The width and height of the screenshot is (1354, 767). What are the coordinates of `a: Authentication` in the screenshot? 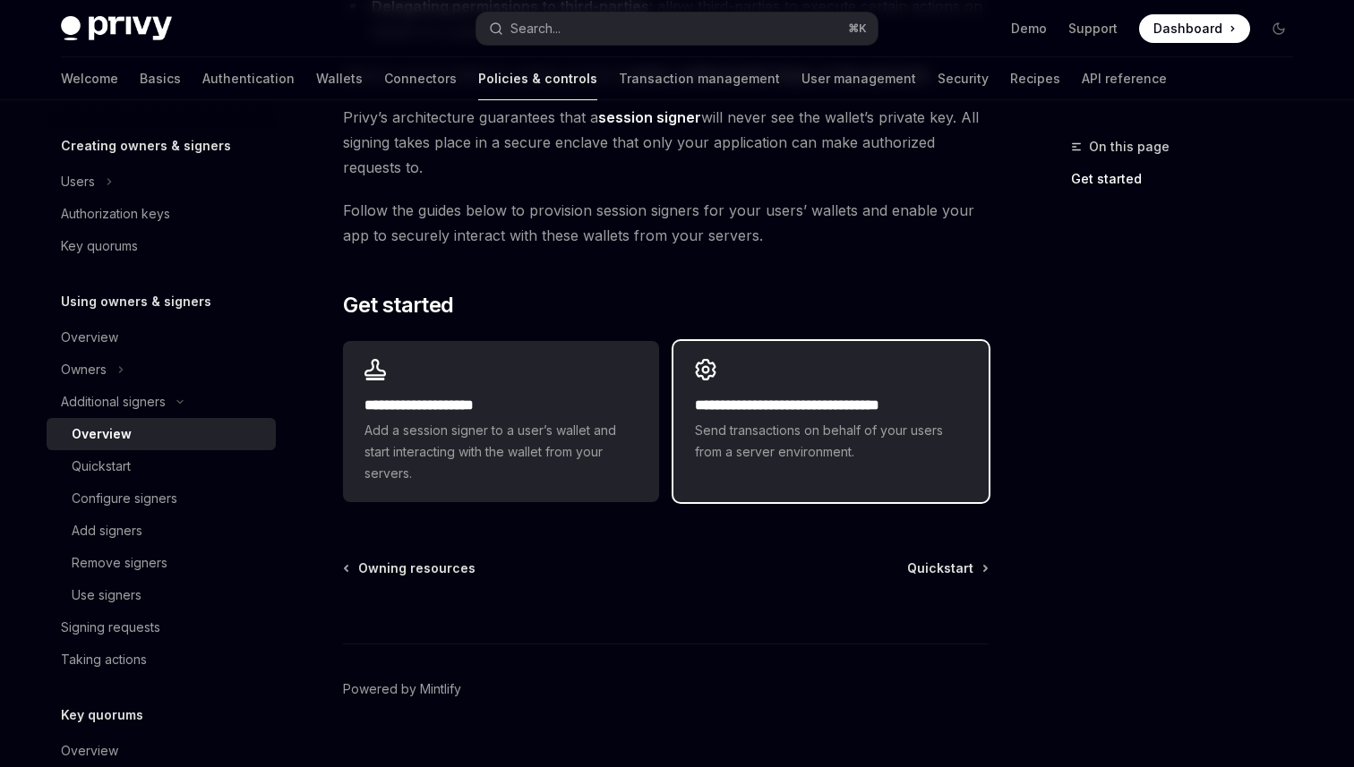 It's located at (248, 79).